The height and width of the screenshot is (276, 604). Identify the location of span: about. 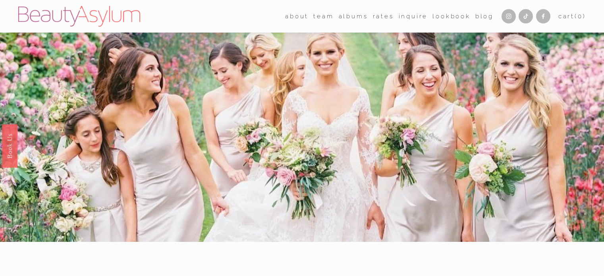
(297, 16).